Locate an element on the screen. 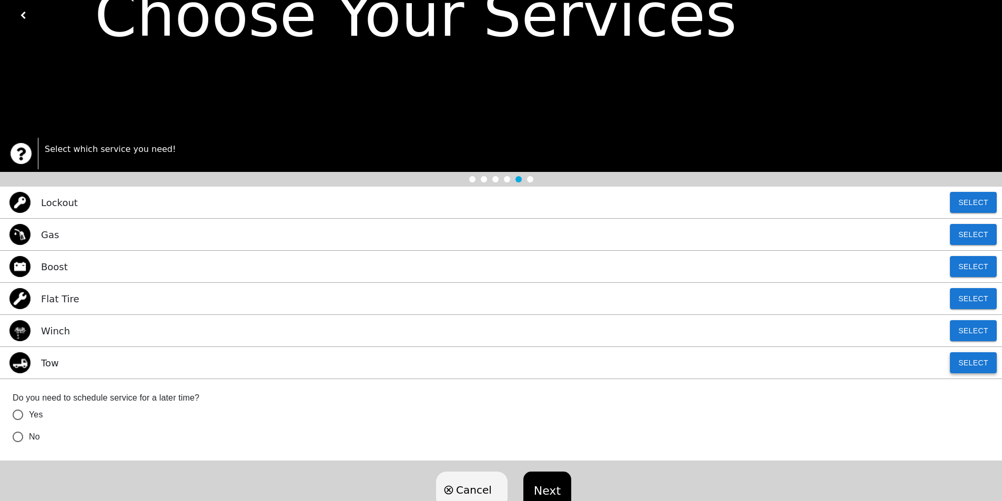  label: Do you need to schedule service for a later time? is located at coordinates (501, 398).